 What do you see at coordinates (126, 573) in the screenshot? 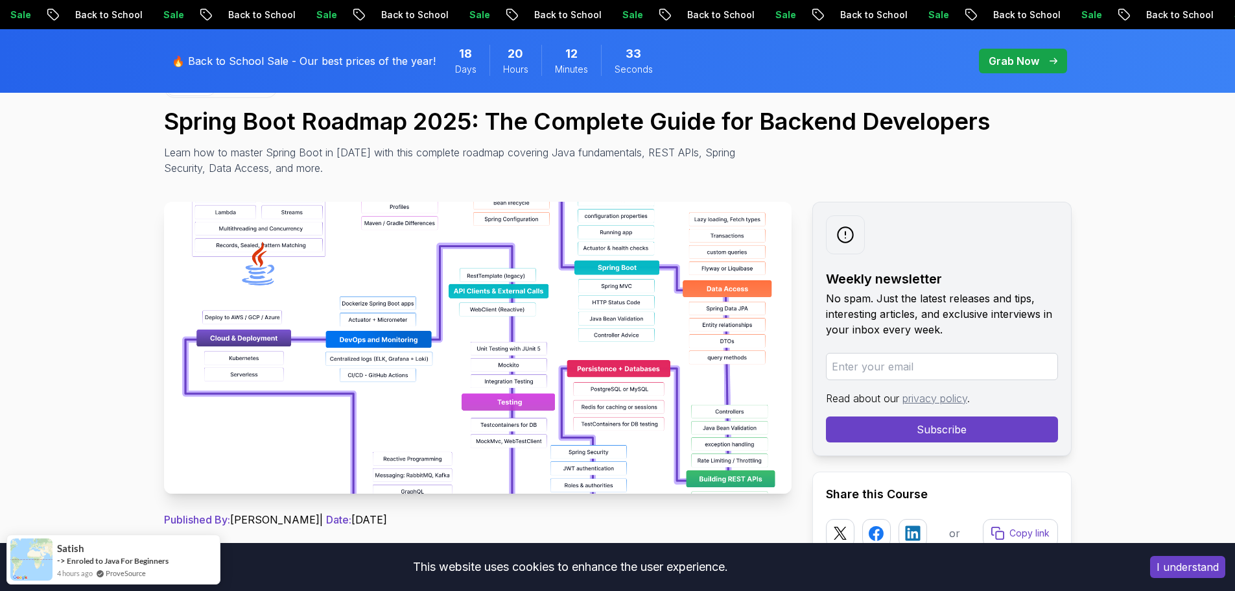
I see `a: ProveSource` at bounding box center [126, 573].